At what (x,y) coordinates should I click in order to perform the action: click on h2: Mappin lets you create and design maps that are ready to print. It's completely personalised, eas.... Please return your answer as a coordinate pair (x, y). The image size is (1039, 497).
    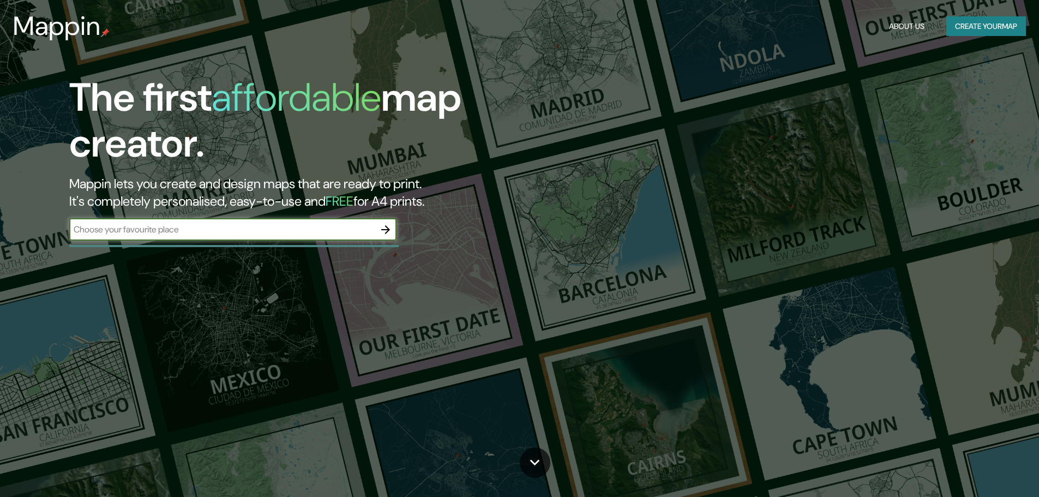
    Looking at the image, I should click on (329, 192).